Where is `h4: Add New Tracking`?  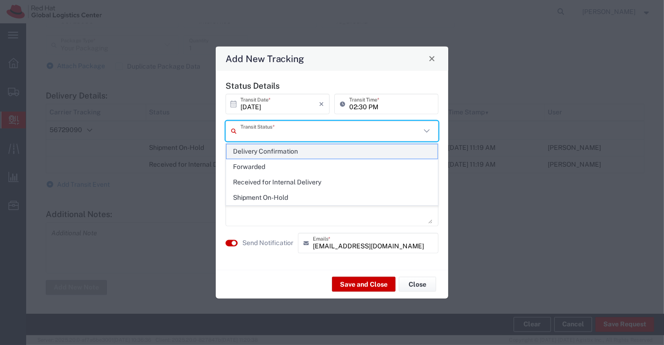 h4: Add New Tracking is located at coordinates (265, 58).